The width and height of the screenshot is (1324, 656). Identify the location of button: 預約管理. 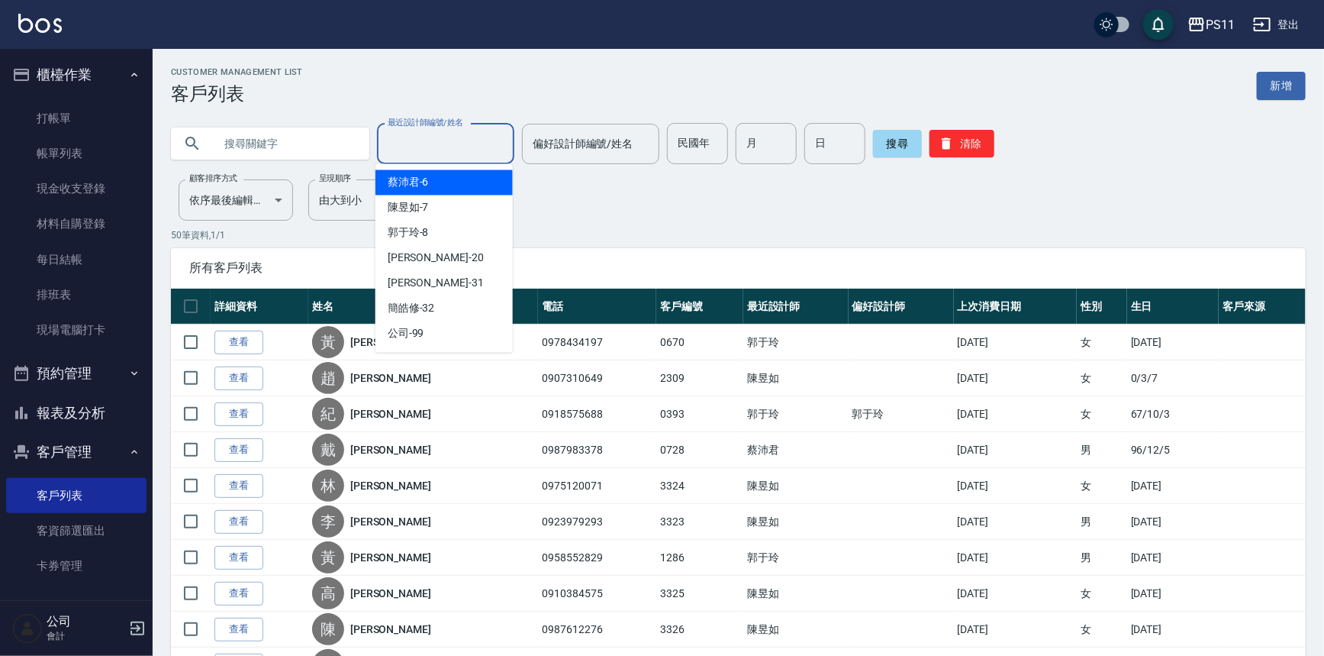
(76, 373).